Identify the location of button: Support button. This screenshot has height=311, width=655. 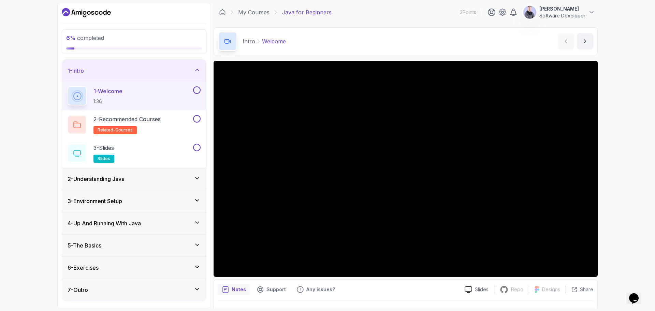
(271, 289).